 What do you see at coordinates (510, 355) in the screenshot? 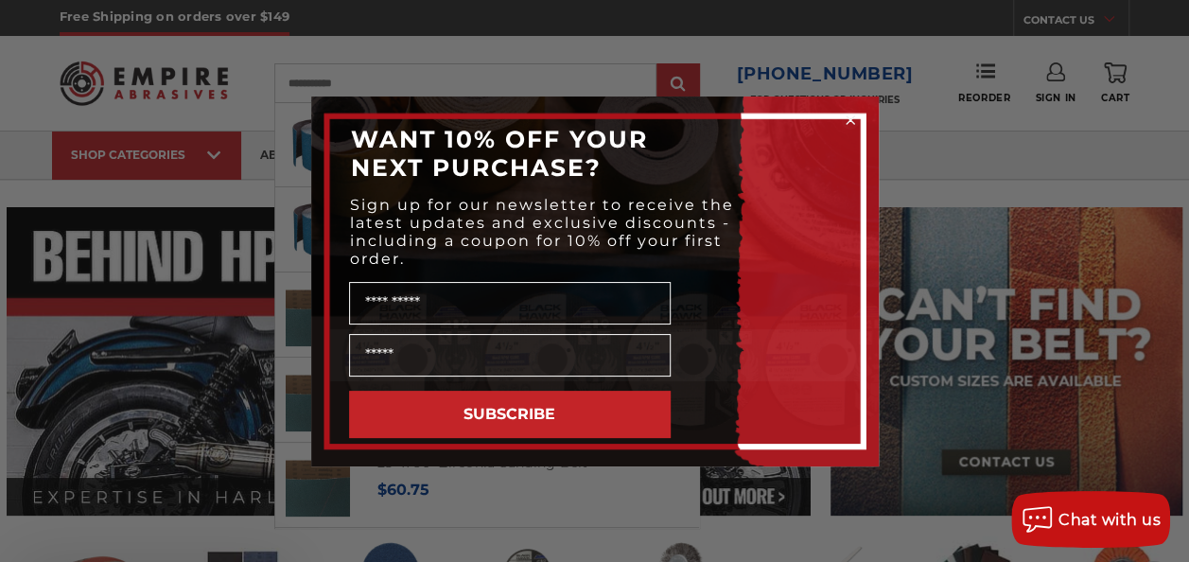
I see `input: Email` at bounding box center [510, 355].